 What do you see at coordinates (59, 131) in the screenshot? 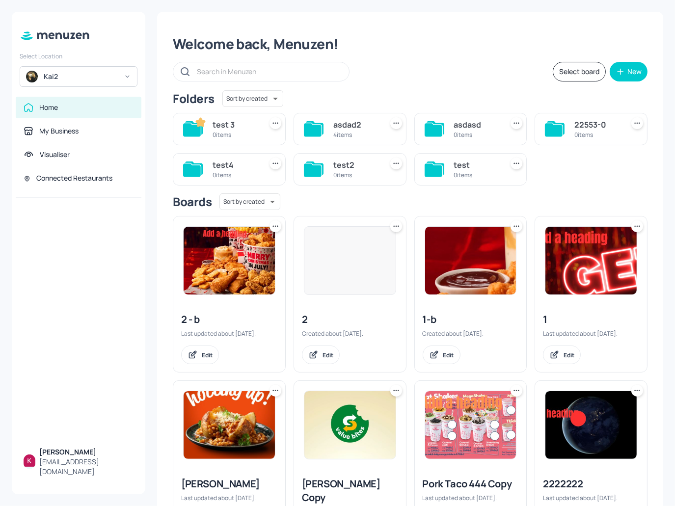
I see `div: My Business` at bounding box center [59, 131].